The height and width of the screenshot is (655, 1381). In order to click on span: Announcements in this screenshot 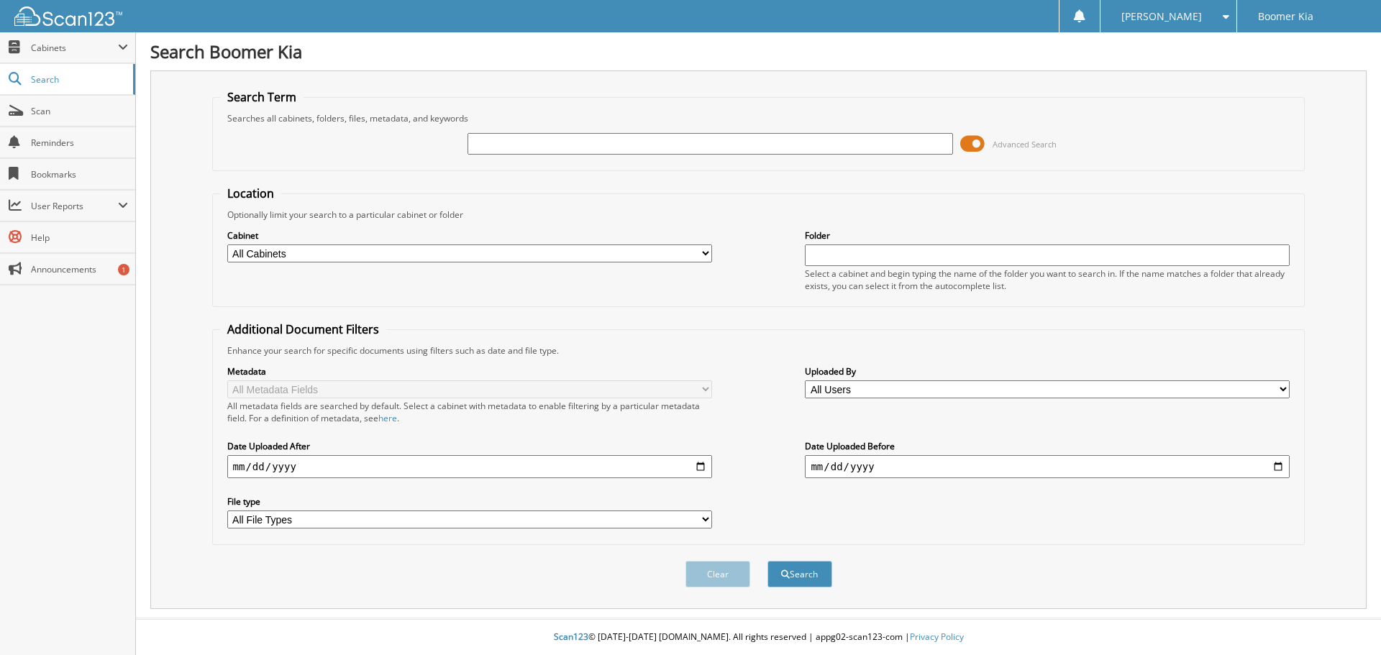, I will do `click(79, 269)`.